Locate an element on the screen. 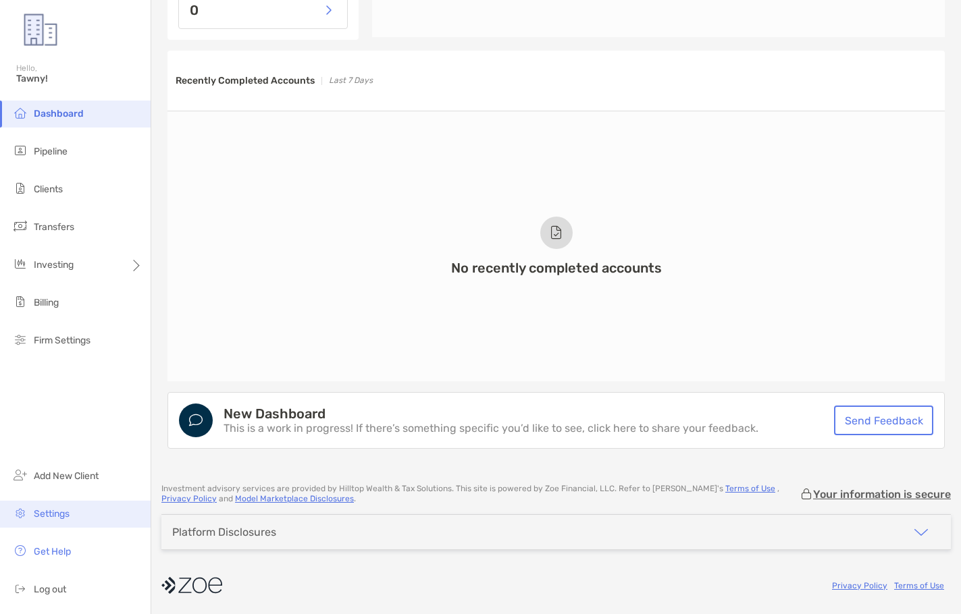  div: Platform Disclosures is located at coordinates (224, 532).